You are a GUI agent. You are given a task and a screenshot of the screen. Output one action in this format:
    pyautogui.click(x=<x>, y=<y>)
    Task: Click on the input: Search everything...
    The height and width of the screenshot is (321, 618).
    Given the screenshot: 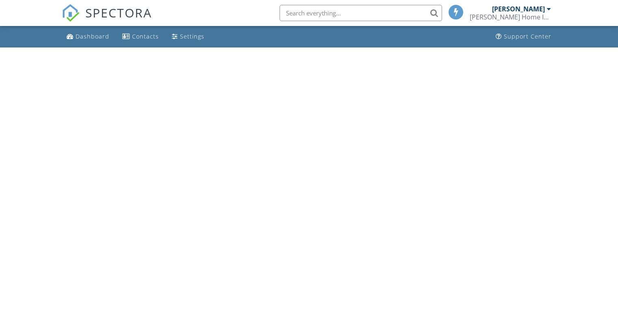 What is the action you would take?
    pyautogui.click(x=361, y=13)
    